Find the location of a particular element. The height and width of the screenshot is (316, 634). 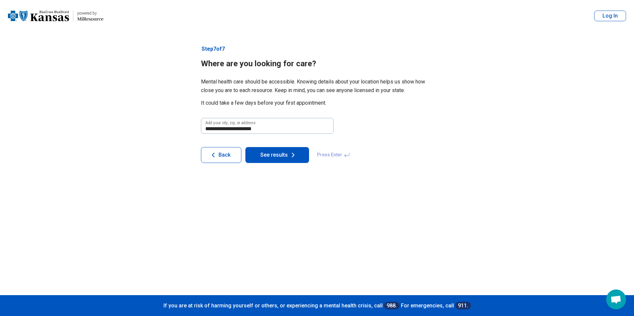

button: Log In is located at coordinates (610, 16).